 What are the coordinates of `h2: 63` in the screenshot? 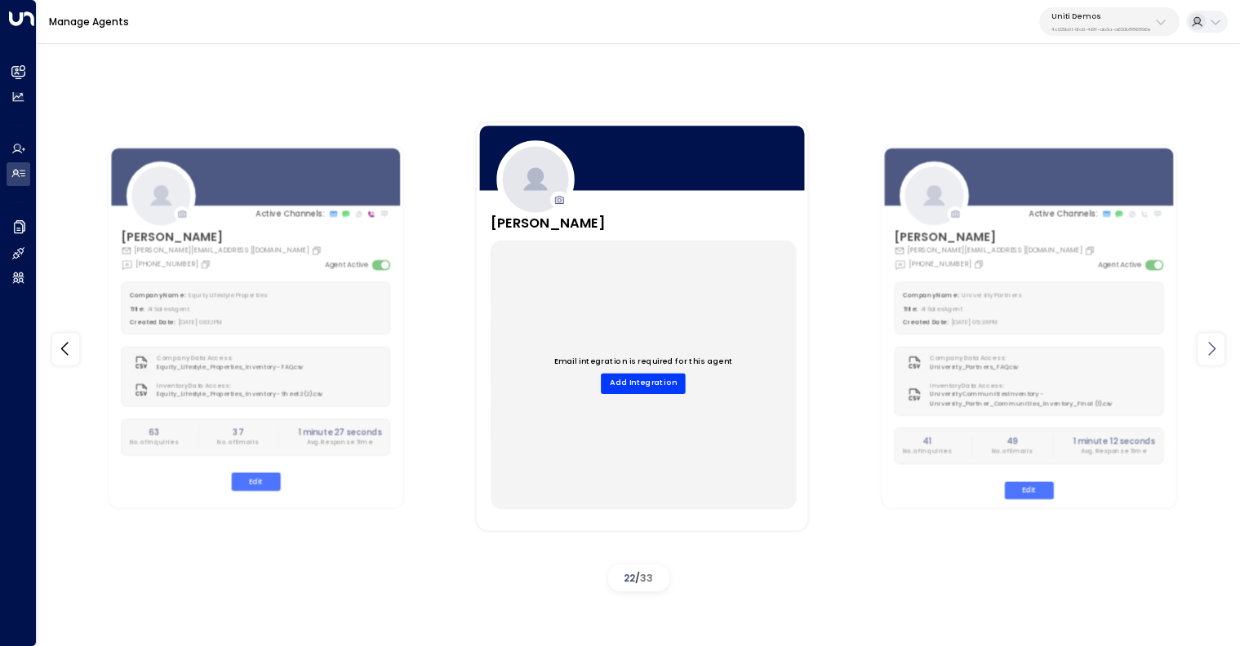 It's located at (154, 432).